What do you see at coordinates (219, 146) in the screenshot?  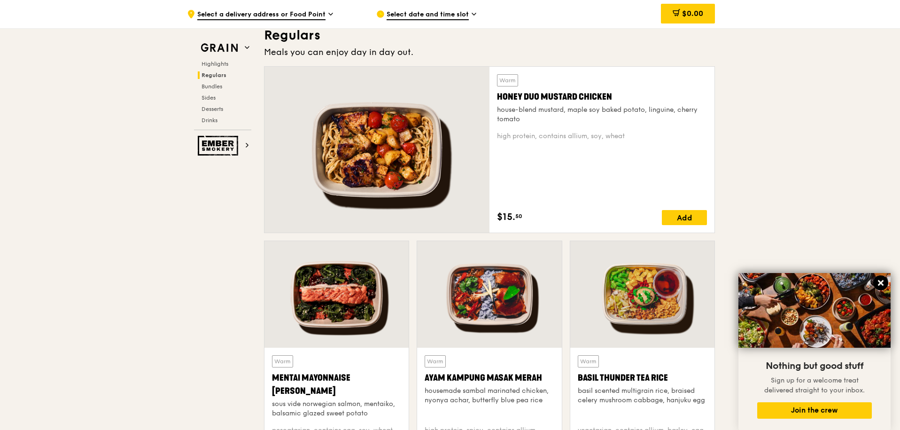 I see `img: Ember Smokery web logo` at bounding box center [219, 146].